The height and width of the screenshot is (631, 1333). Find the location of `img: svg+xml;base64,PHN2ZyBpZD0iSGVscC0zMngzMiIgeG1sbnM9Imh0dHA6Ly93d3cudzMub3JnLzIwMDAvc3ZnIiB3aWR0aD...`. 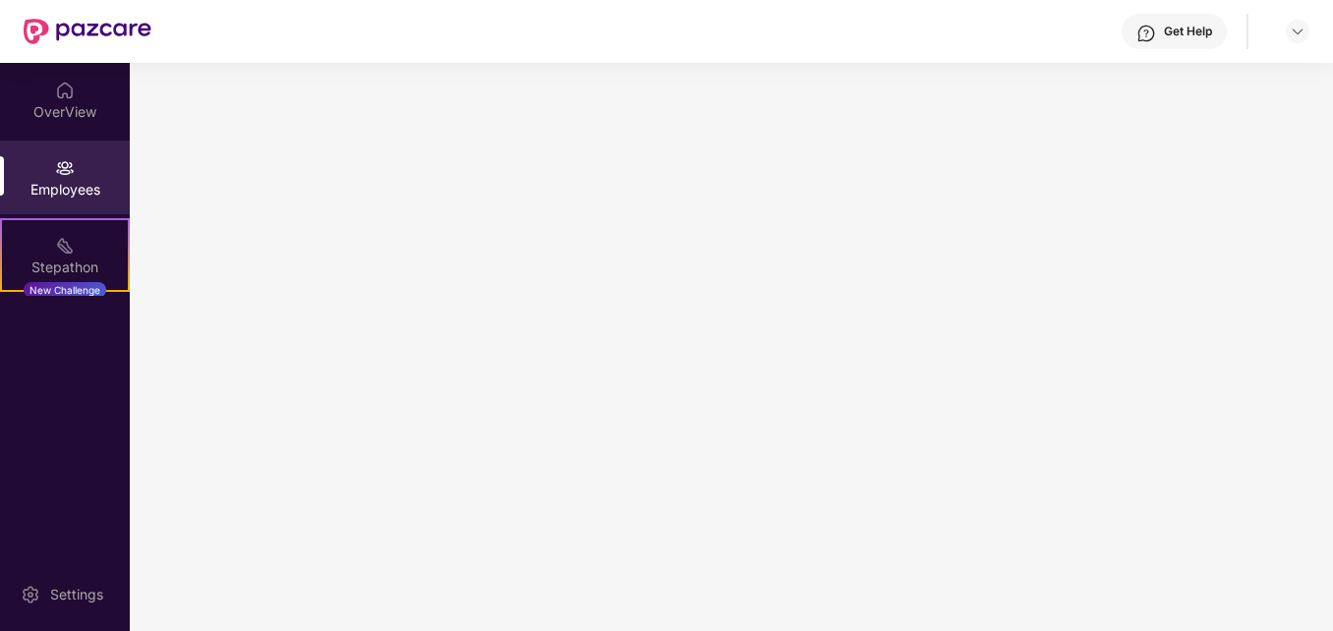

img: svg+xml;base64,PHN2ZyBpZD0iSGVscC0zMngzMiIgeG1sbnM9Imh0dHA6Ly93d3cudzMub3JnLzIwMDAvc3ZnIiB3aWR0aD... is located at coordinates (1146, 33).